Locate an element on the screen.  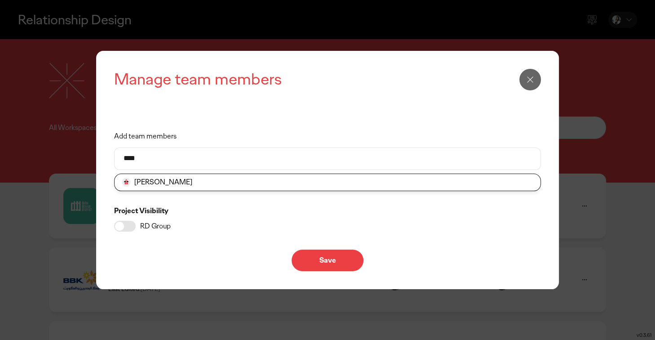
p: Save is located at coordinates (327, 260).